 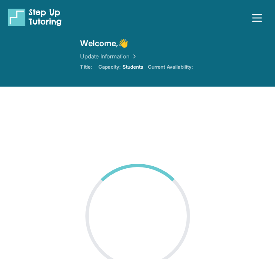 What do you see at coordinates (109, 67) in the screenshot?
I see `span: Capacity:` at bounding box center [109, 67].